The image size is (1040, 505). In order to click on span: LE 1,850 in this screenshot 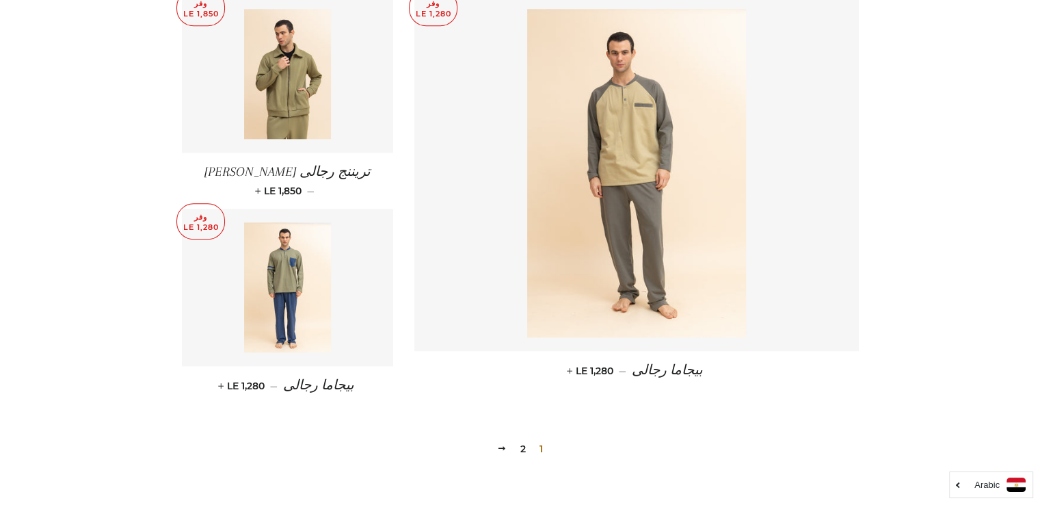, I will do `click(280, 191)`.